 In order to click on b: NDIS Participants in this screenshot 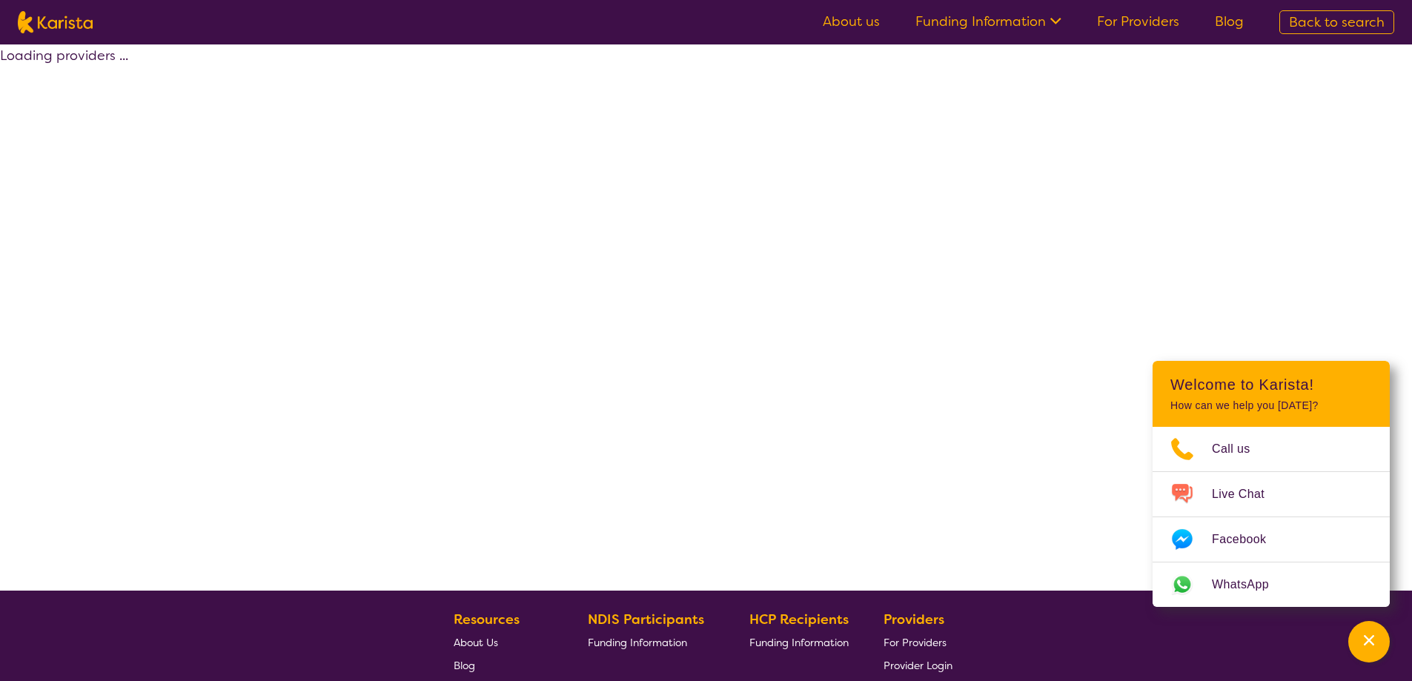, I will do `click(646, 620)`.